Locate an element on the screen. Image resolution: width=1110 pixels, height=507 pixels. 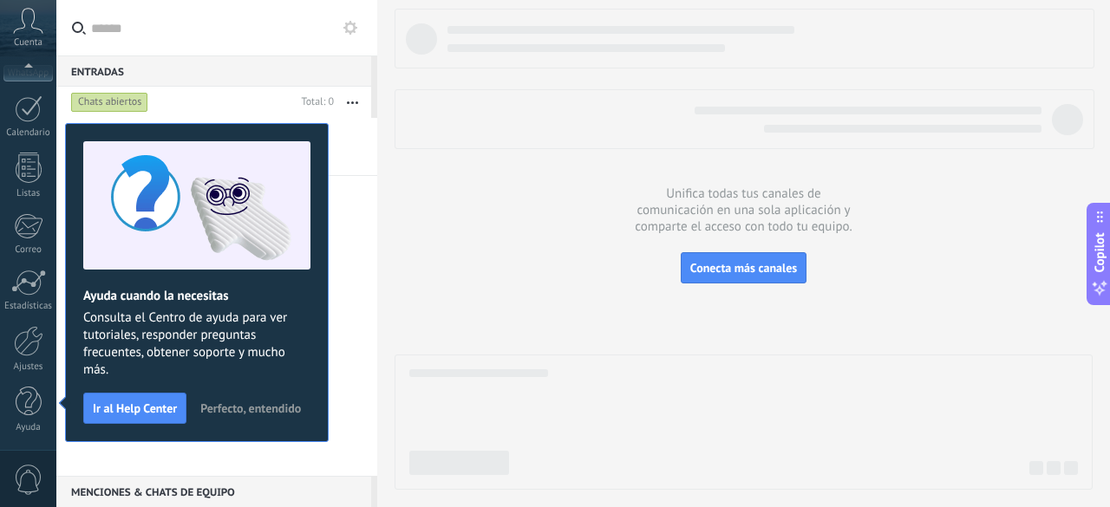
div: Entradas is located at coordinates (213, 71).